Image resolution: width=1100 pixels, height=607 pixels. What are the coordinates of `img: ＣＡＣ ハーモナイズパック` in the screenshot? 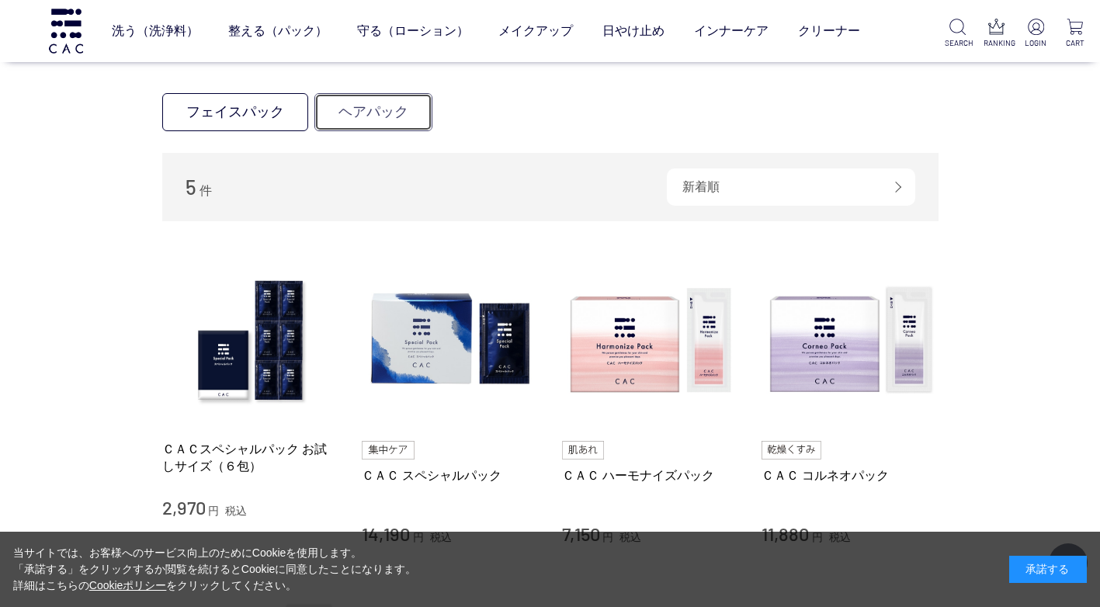 It's located at (651, 341).